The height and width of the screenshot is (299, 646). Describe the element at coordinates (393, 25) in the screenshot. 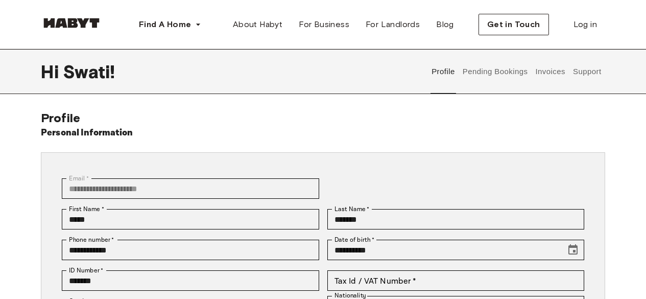

I see `a: For Landlords` at that location.